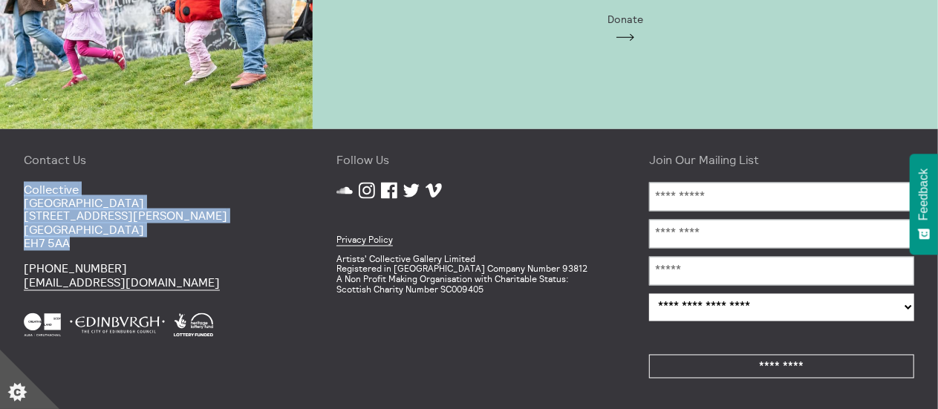  Describe the element at coordinates (365, 241) in the screenshot. I see `a: Privacy Policy` at that location.